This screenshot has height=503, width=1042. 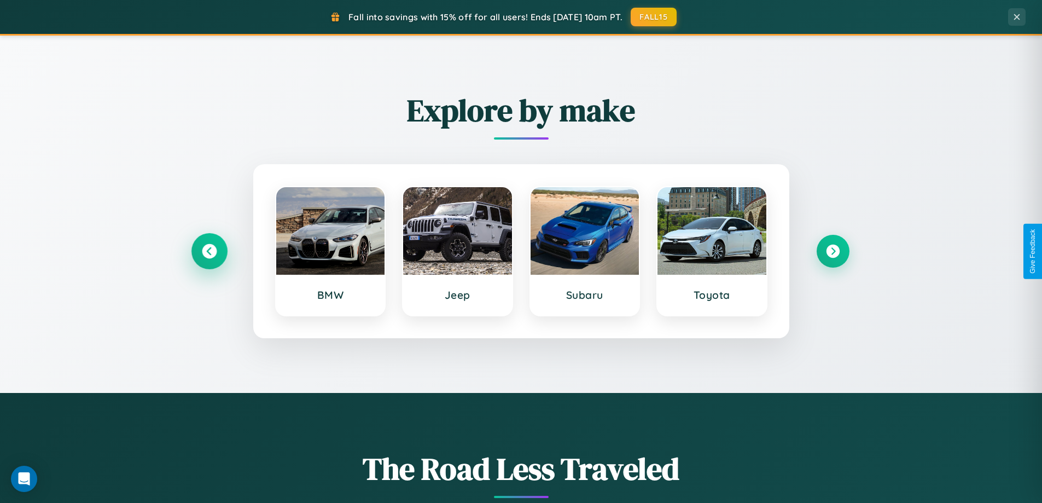 I want to click on h2: Explore by make, so click(x=521, y=110).